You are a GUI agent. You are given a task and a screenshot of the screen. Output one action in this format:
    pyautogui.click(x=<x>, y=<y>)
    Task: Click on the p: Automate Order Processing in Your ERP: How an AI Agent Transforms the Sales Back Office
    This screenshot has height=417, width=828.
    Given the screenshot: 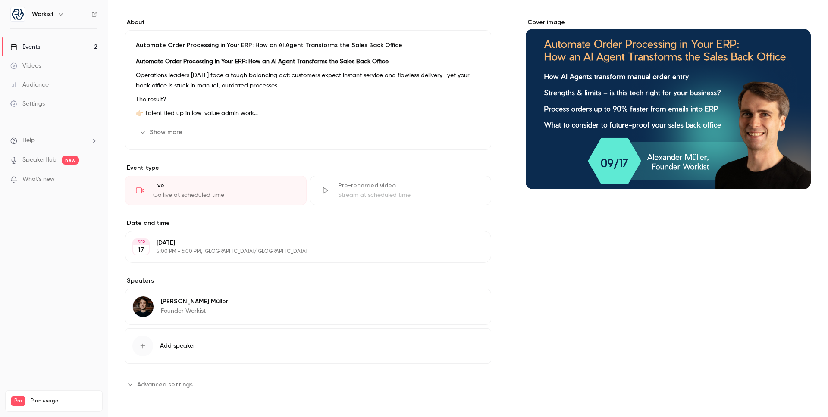 What is the action you would take?
    pyautogui.click(x=308, y=45)
    